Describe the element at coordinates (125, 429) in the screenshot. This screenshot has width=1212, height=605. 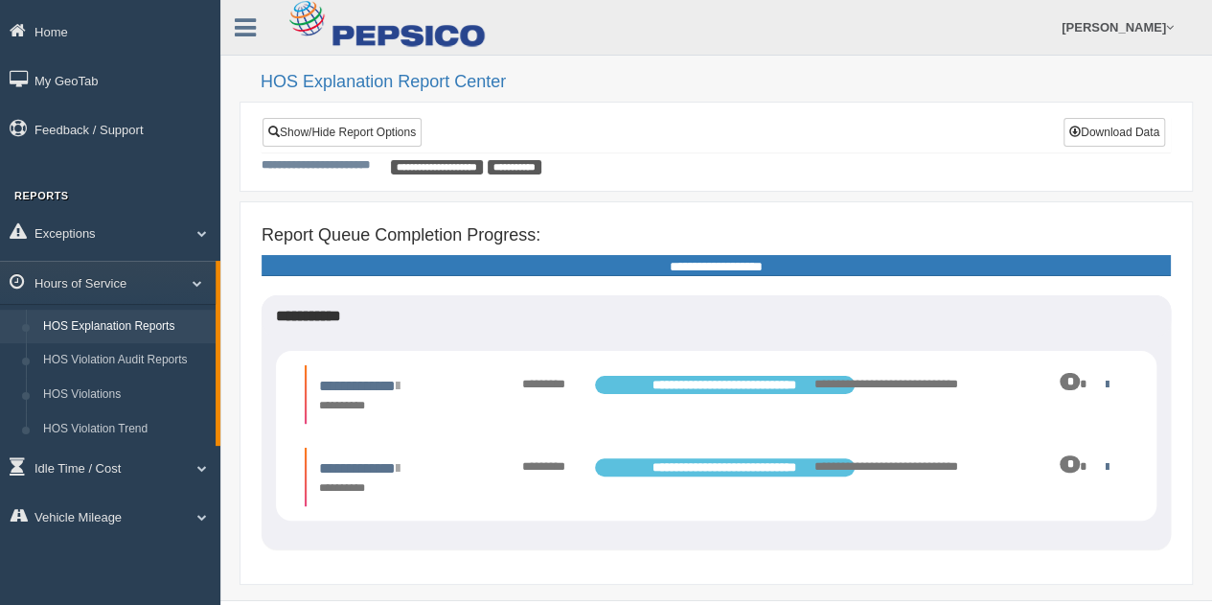
I see `a: HOS Violation Trend` at that location.